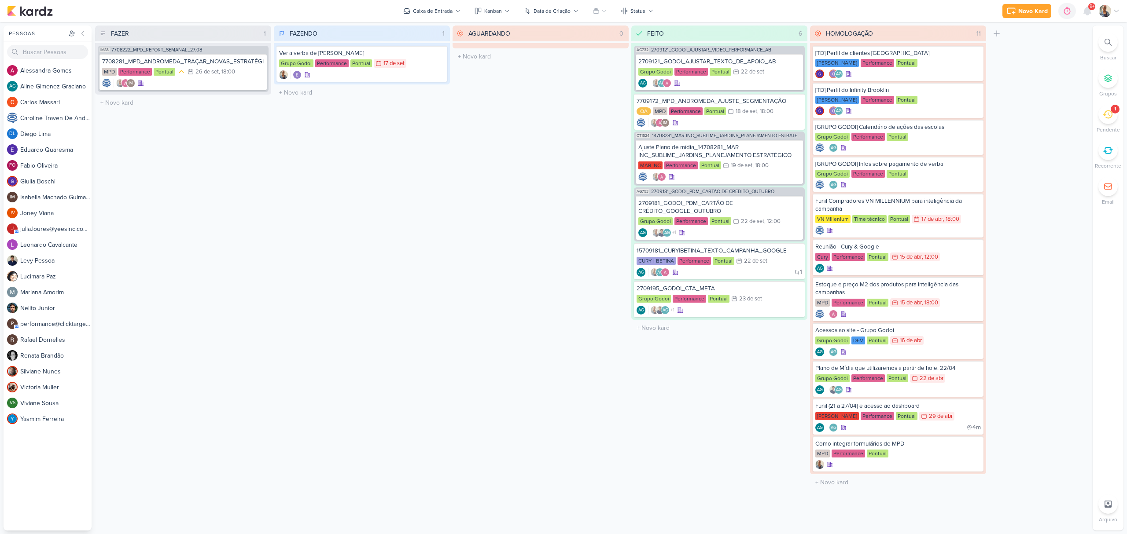 This screenshot has height=534, width=1127. What do you see at coordinates (56, 324) in the screenshot?
I see `div: p e r f o r m a n c e @ c l i c k t a r g e t . c o m . b r` at bounding box center [56, 324].